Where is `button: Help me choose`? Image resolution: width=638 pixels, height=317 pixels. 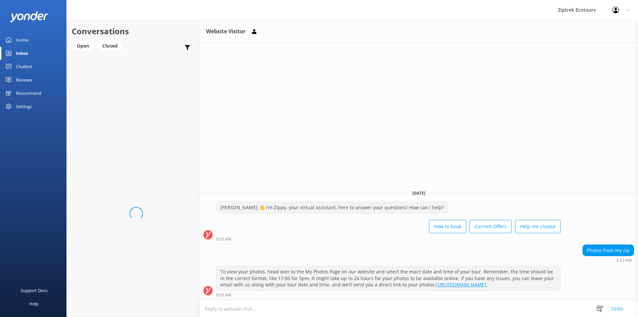 button: Help me choose is located at coordinates (538, 226).